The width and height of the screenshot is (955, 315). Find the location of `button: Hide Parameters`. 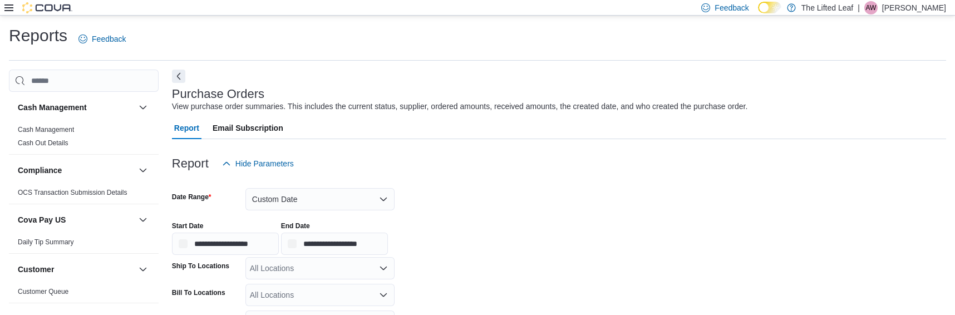

button: Hide Parameters is located at coordinates (258, 164).